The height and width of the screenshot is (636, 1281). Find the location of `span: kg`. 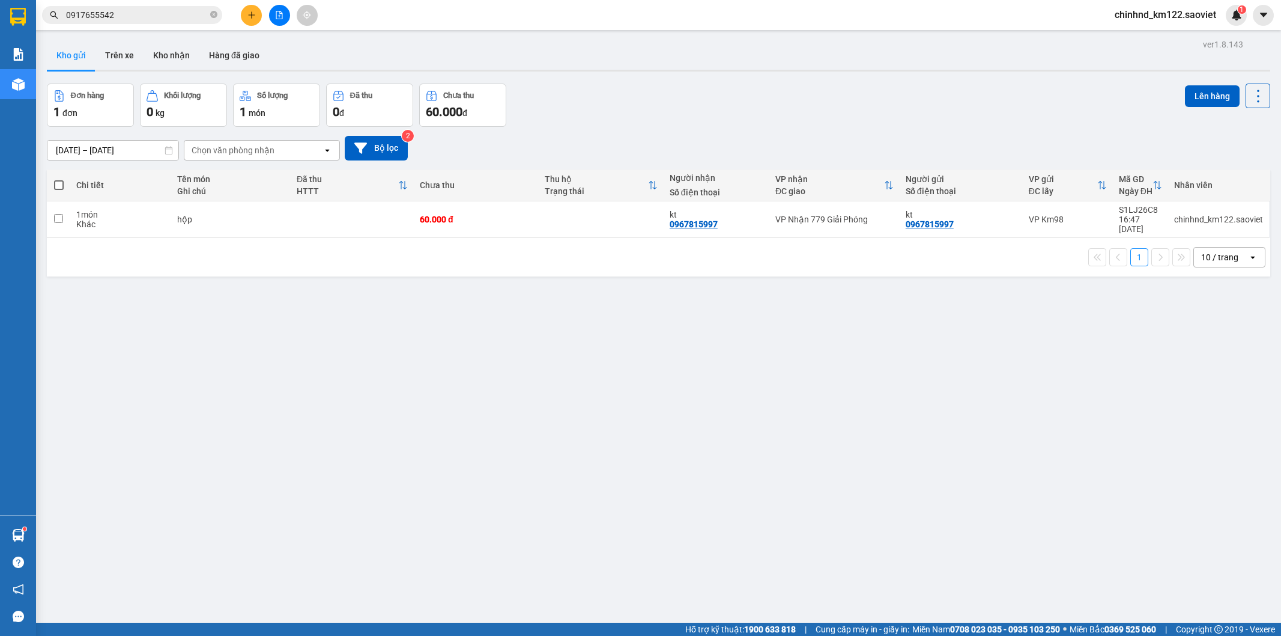

span: kg is located at coordinates (160, 113).